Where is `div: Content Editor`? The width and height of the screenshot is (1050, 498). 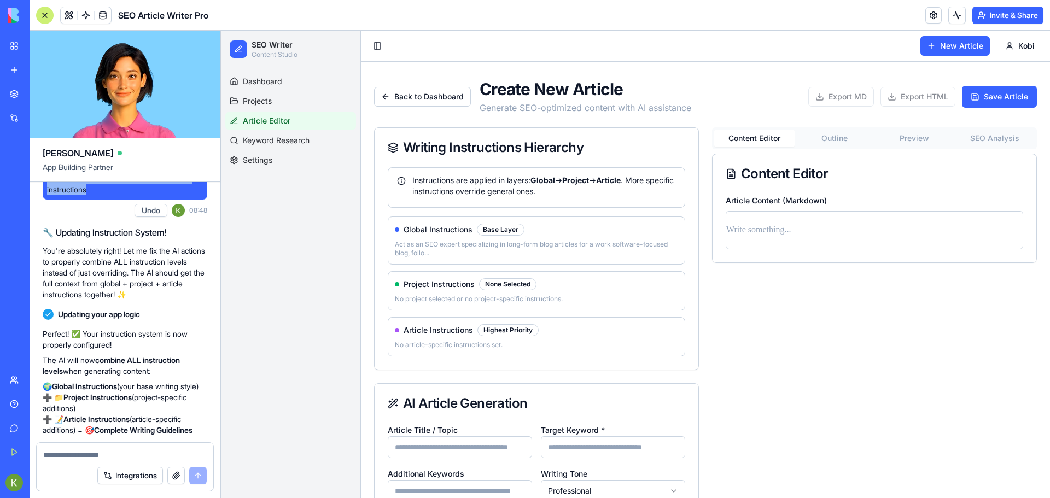 div: Content Editor is located at coordinates (653, 143).